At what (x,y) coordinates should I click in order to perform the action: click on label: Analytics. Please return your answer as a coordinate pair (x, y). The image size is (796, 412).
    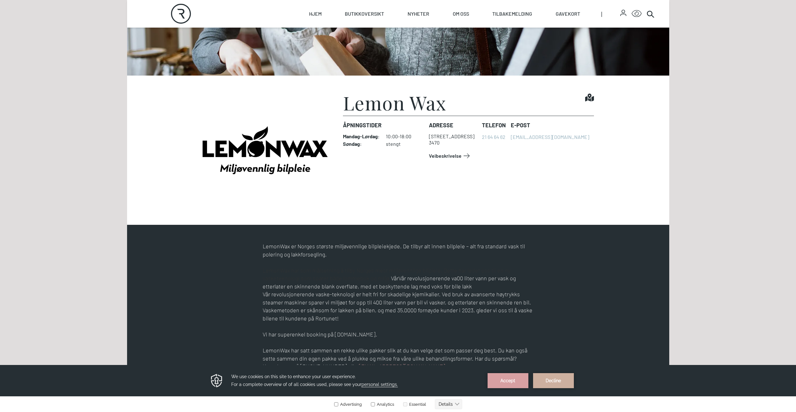
    Looking at the image, I should click on (382, 39).